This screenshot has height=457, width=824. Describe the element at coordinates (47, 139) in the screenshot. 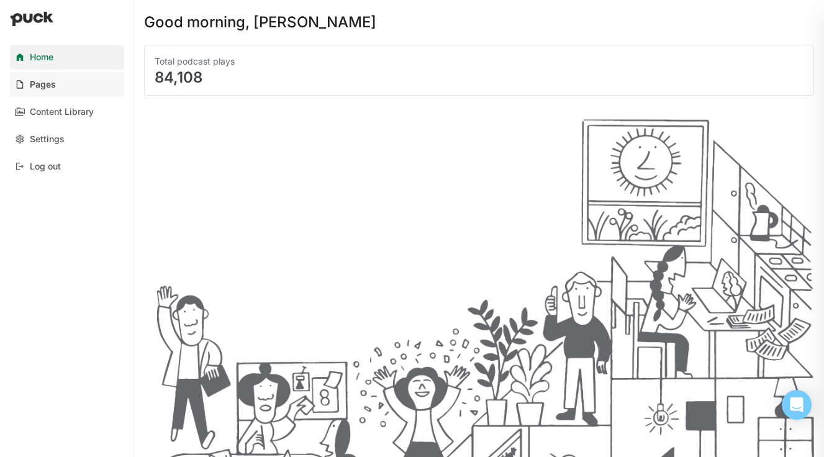

I see `div: Settings` at that location.